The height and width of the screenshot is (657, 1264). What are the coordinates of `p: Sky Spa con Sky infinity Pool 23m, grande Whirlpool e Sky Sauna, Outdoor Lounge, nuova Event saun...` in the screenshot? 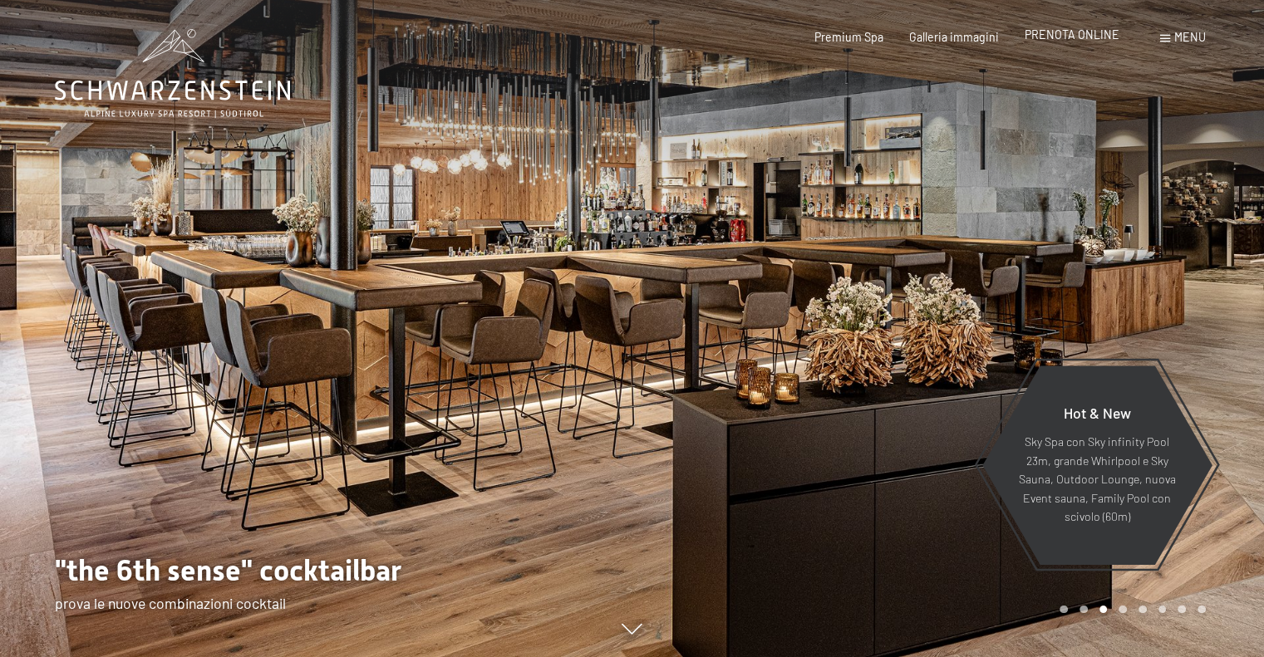 It's located at (1096, 479).